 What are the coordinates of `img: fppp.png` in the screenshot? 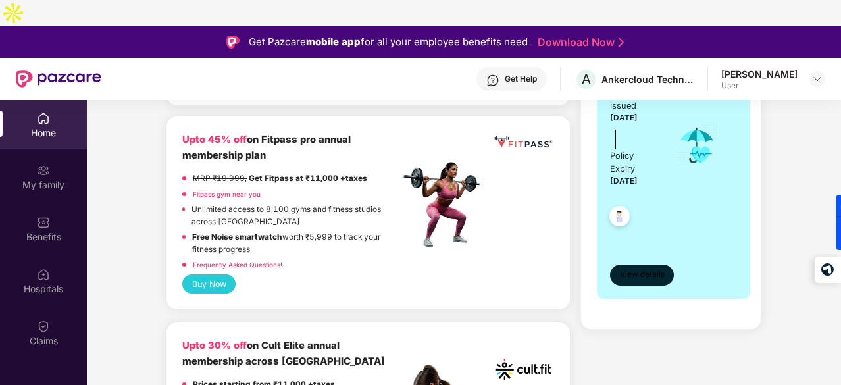 It's located at (523, 141).